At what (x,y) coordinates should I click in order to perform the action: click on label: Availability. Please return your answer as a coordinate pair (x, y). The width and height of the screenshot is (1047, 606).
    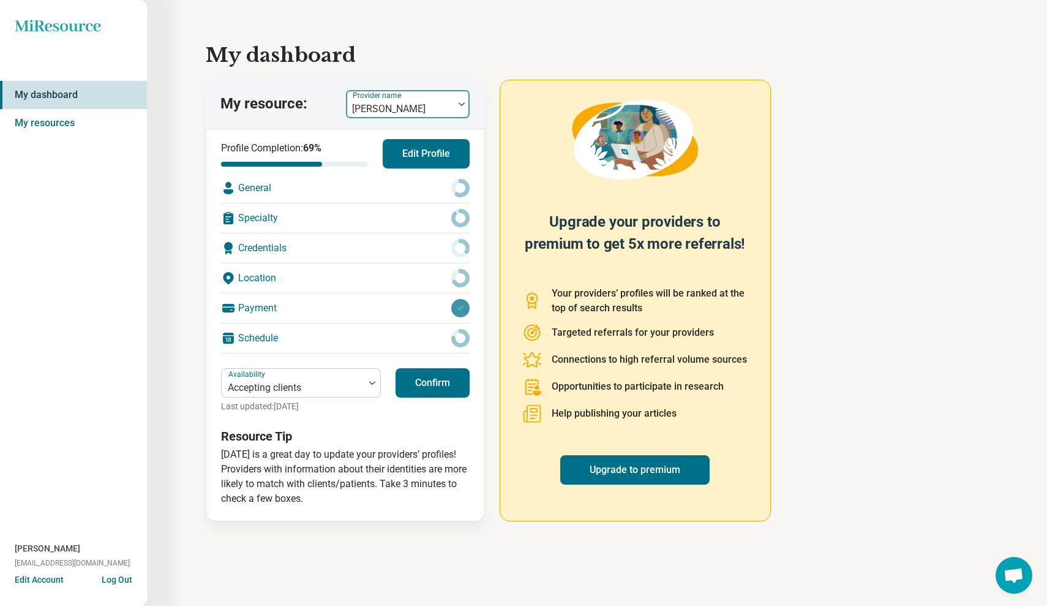
    Looking at the image, I should click on (248, 374).